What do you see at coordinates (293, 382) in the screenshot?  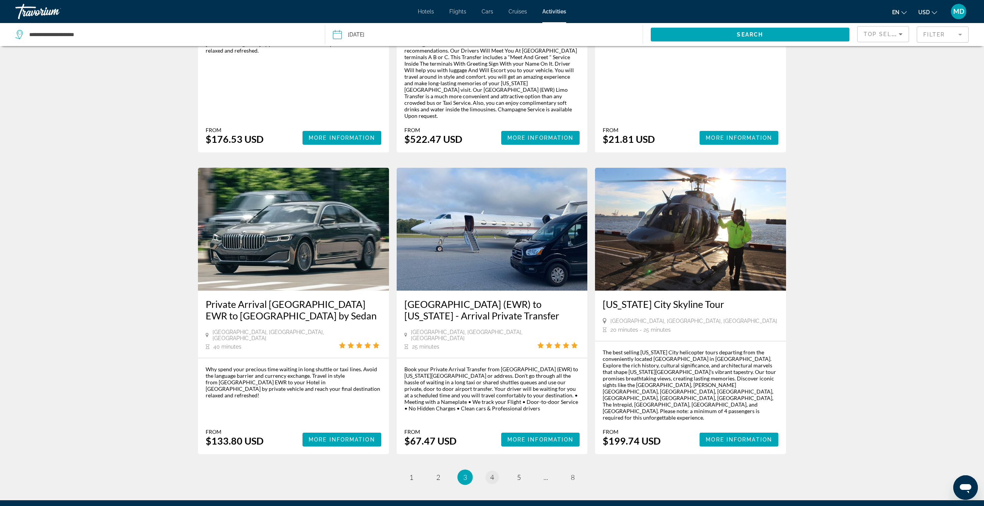 I see `div: Why spend your precious time waiting in long shuttle or taxi lines. Avoid the language barrier an...` at bounding box center [293, 382].